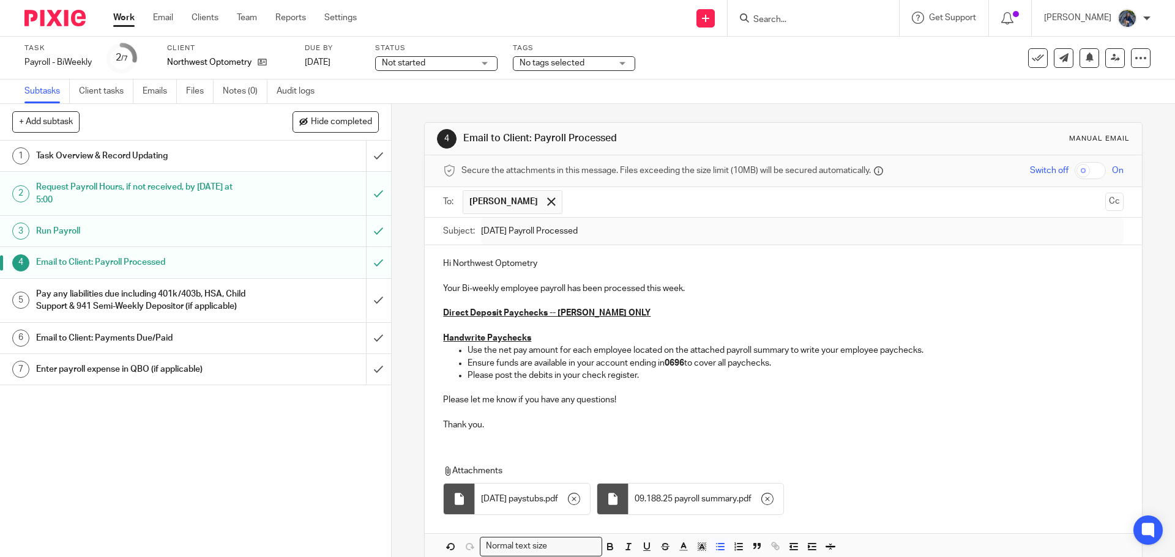  Describe the element at coordinates (21, 156) in the screenshot. I see `div: 1` at that location.